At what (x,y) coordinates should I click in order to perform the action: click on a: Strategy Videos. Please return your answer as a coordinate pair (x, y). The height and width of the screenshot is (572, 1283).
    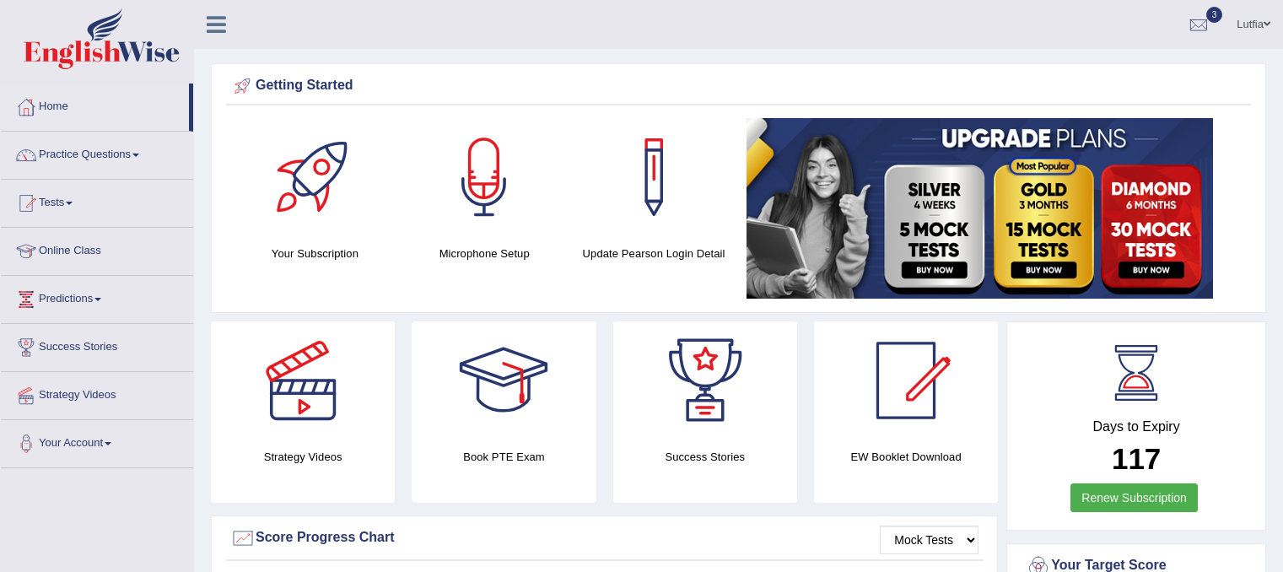
    Looking at the image, I should click on (97, 393).